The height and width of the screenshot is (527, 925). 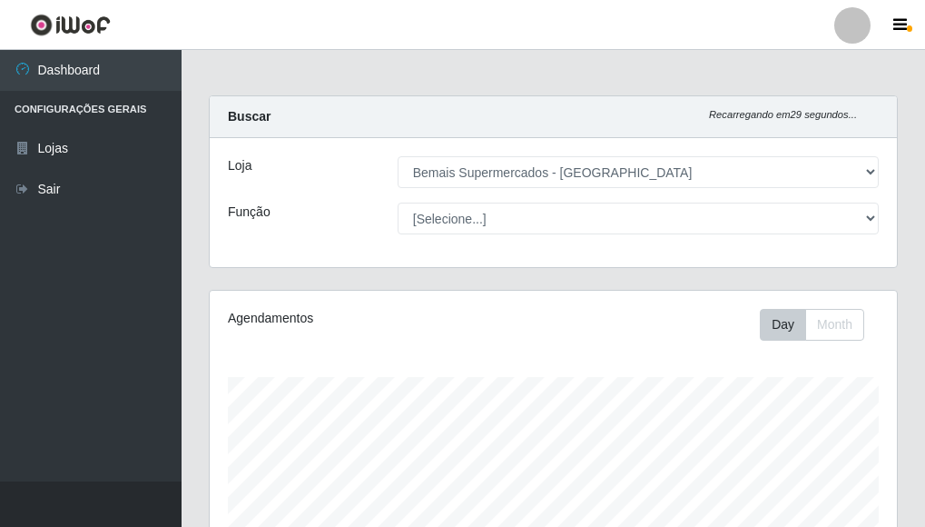 What do you see at coordinates (355, 318) in the screenshot?
I see `div: Agendamentos` at bounding box center [355, 318].